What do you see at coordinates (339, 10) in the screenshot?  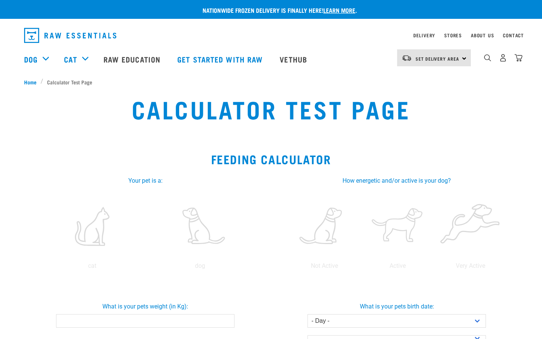 I see `a: Learn more` at bounding box center [339, 10].